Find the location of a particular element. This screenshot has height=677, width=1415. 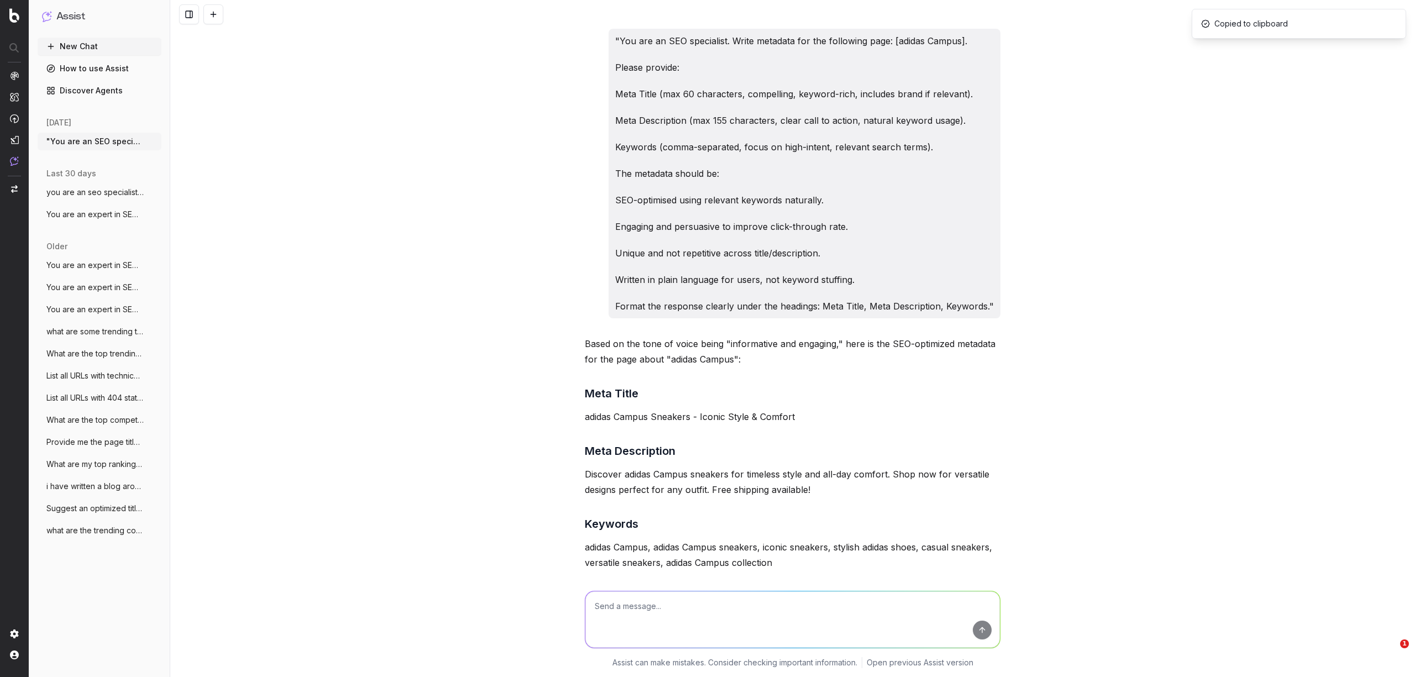

span: You are an expert in SEO and content str is located at coordinates (95, 214).